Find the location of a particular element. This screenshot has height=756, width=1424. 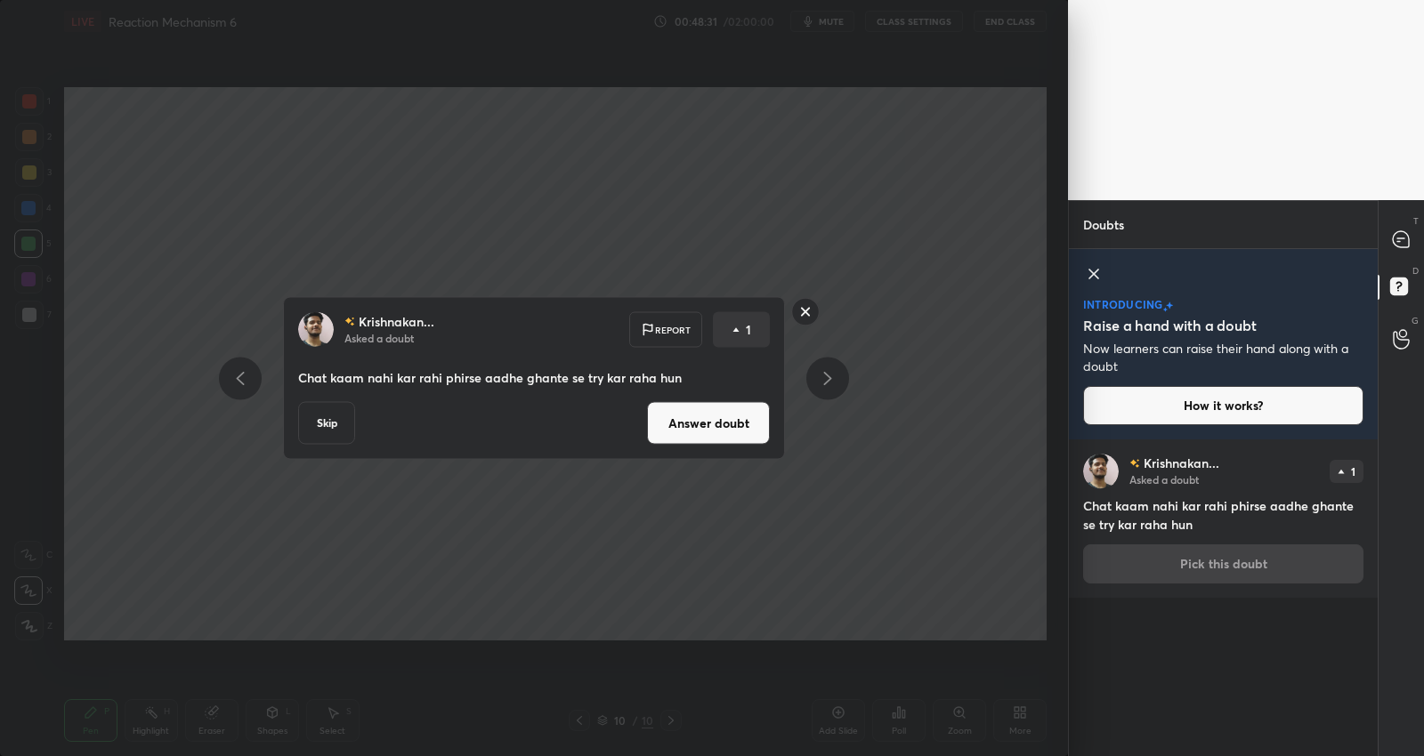

h4: Chat kaam nahi kar rahi phirse aadhe ghante se try kar raha hun is located at coordinates (1223, 515).